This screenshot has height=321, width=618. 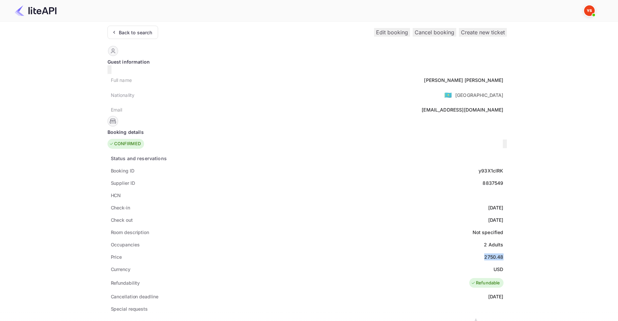 I want to click on div: 2 Adults, so click(x=494, y=244).